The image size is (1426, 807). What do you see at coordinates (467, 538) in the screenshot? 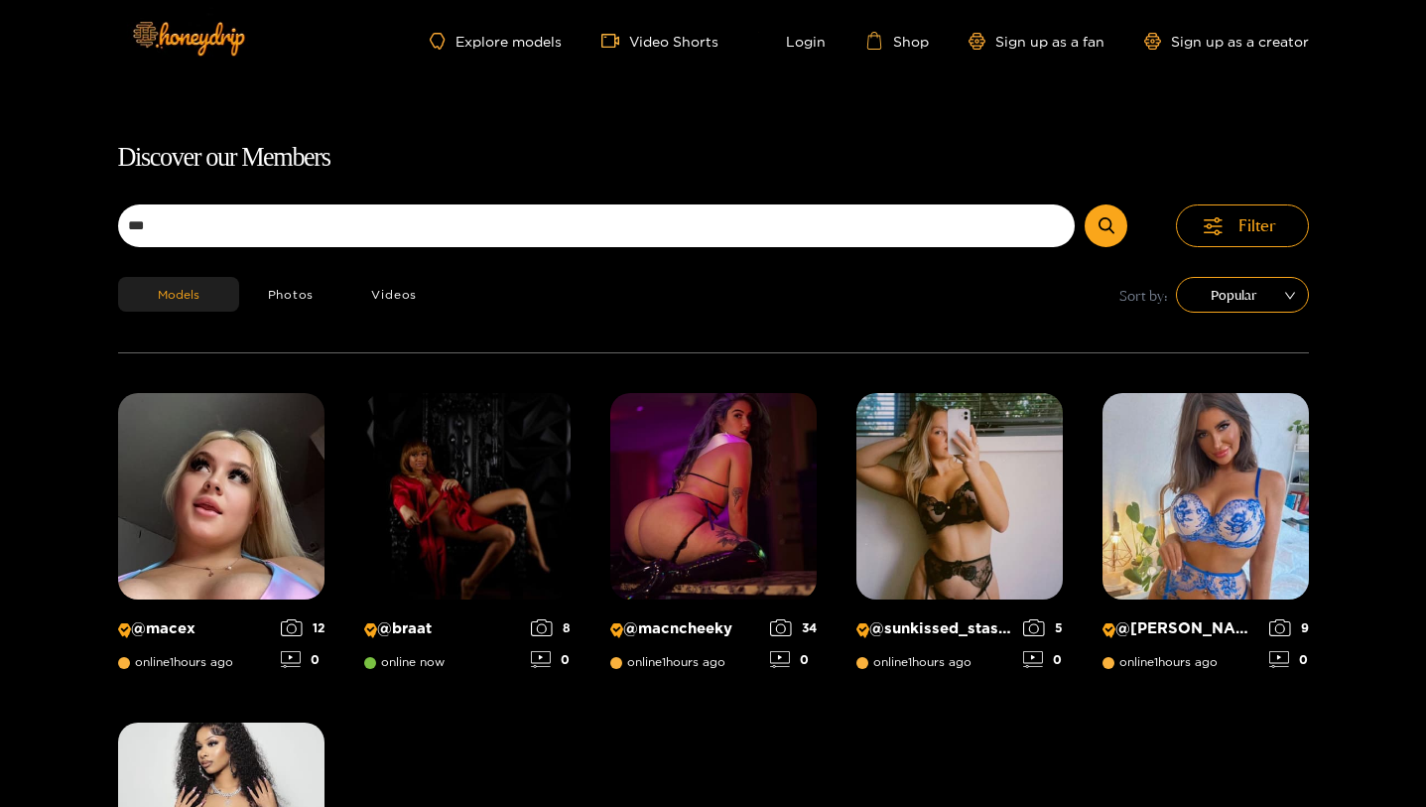
I see `a: Creator Profile Image: braat@braatonline now80` at bounding box center [467, 538].